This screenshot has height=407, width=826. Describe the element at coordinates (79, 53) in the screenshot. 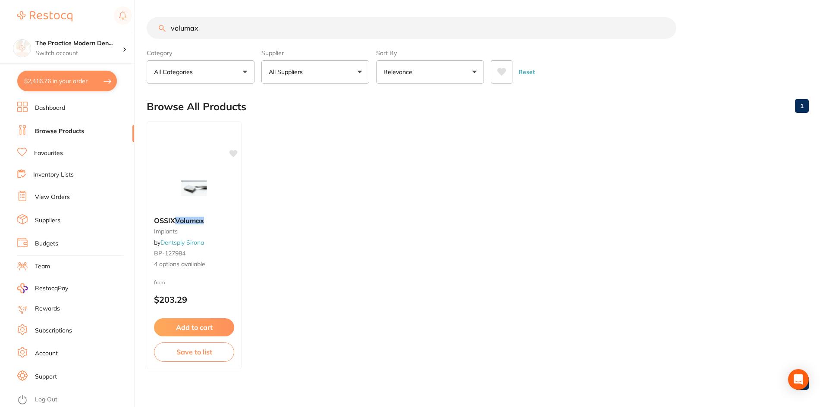

I see `p: Switch account` at that location.